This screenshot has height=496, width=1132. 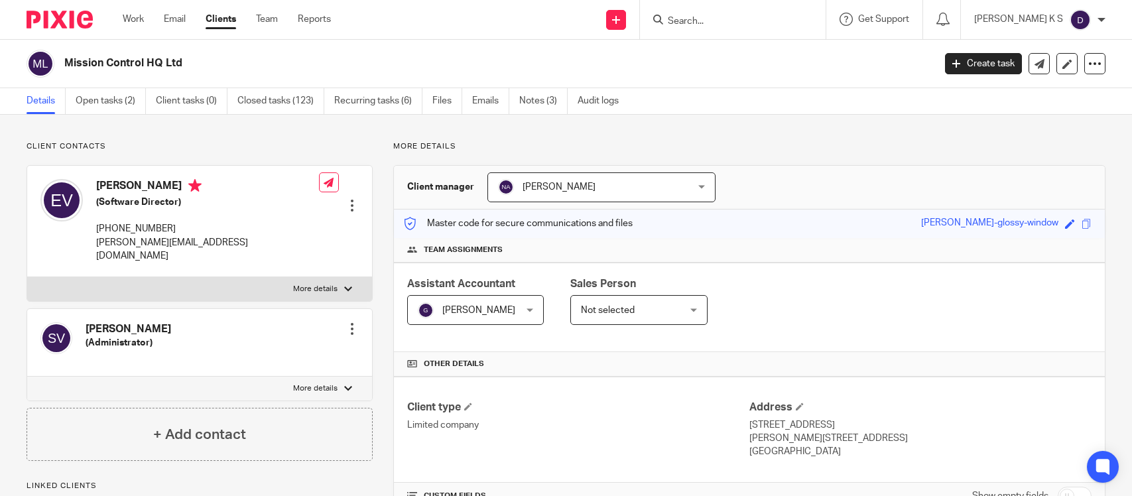 I want to click on p: Client contacts, so click(x=200, y=147).